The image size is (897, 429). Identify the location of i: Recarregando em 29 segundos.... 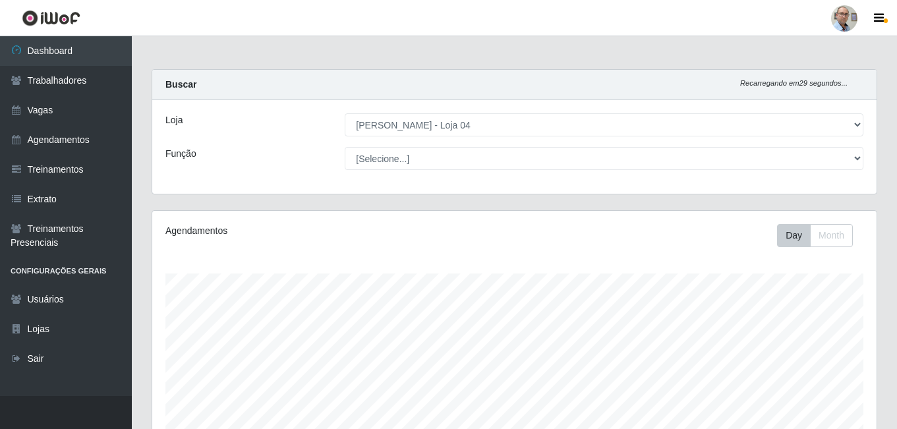
(793, 83).